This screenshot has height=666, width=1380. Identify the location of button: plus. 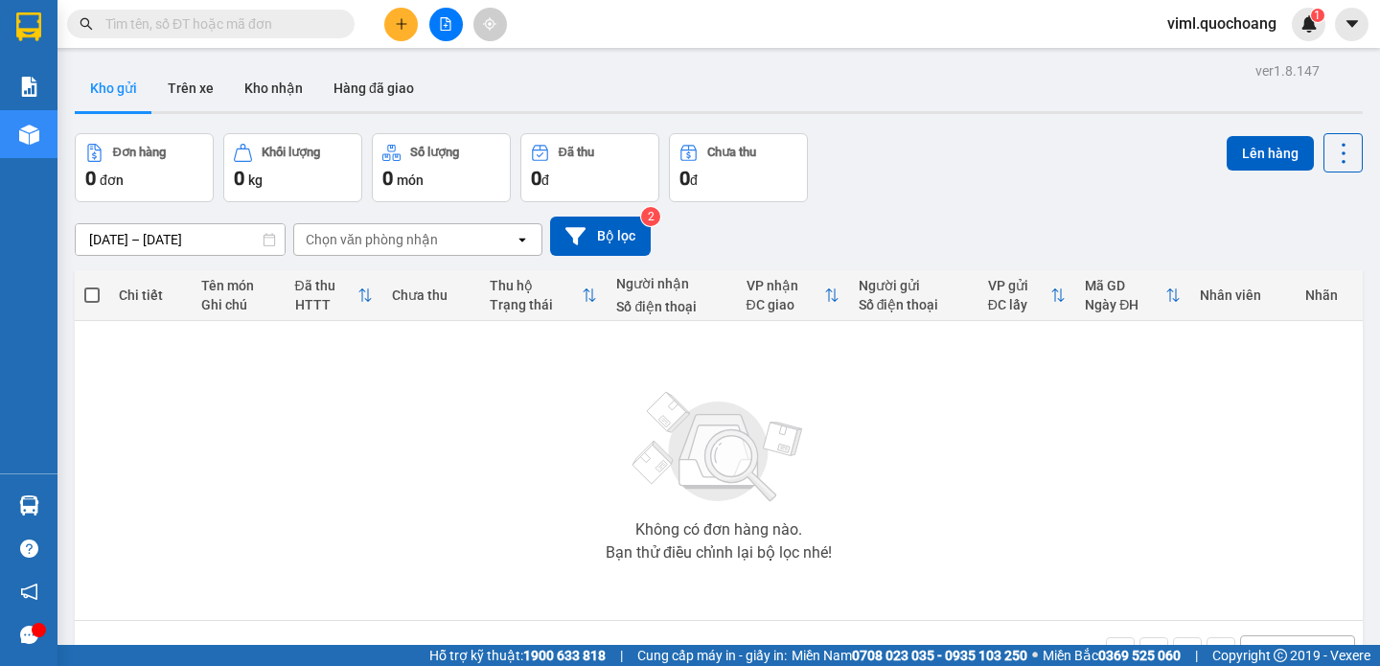
(401, 24).